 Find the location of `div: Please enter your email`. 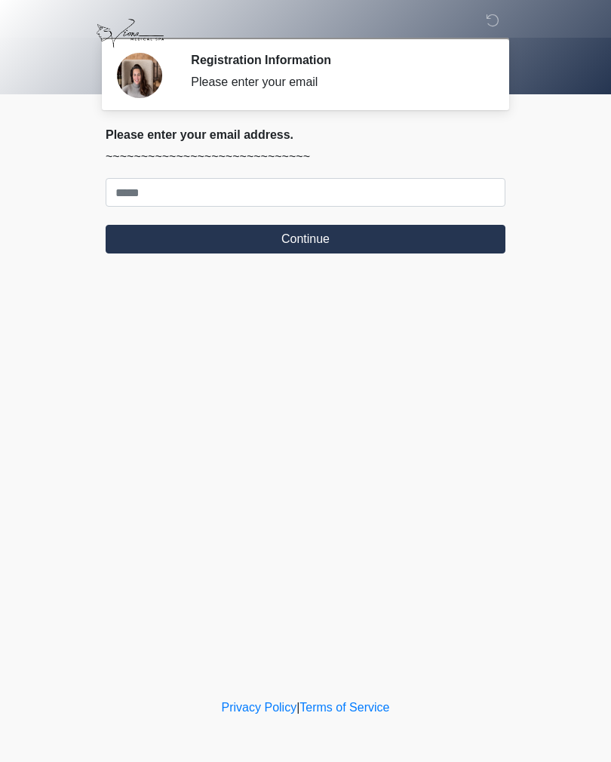

div: Please enter your email is located at coordinates (337, 82).